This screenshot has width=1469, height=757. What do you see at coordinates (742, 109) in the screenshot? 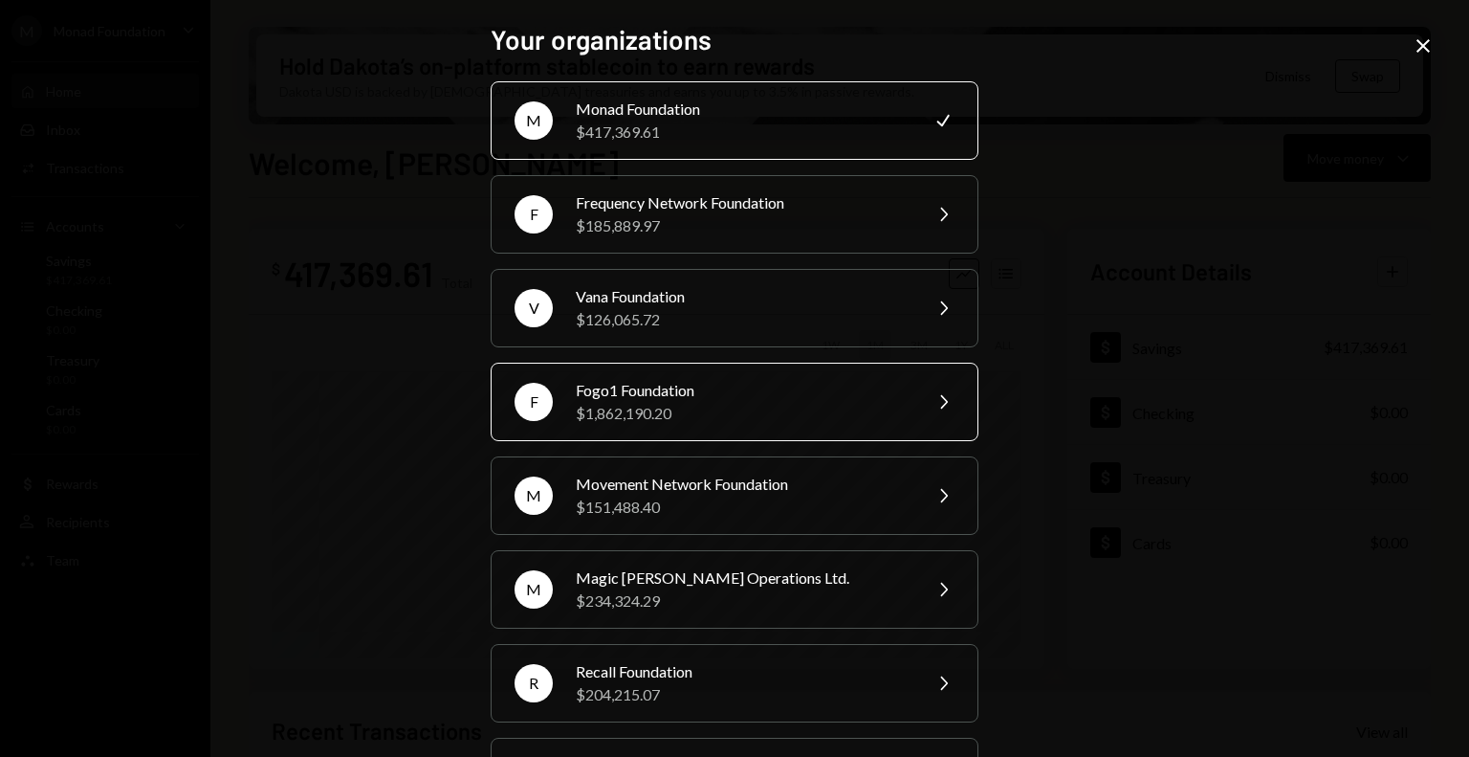
I see `div: Monad Foundation` at bounding box center [742, 109].